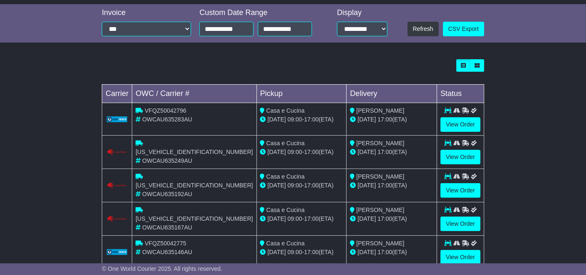 The height and width of the screenshot is (275, 586). Describe the element at coordinates (167, 161) in the screenshot. I see `span: OWCAU635249AU` at that location.